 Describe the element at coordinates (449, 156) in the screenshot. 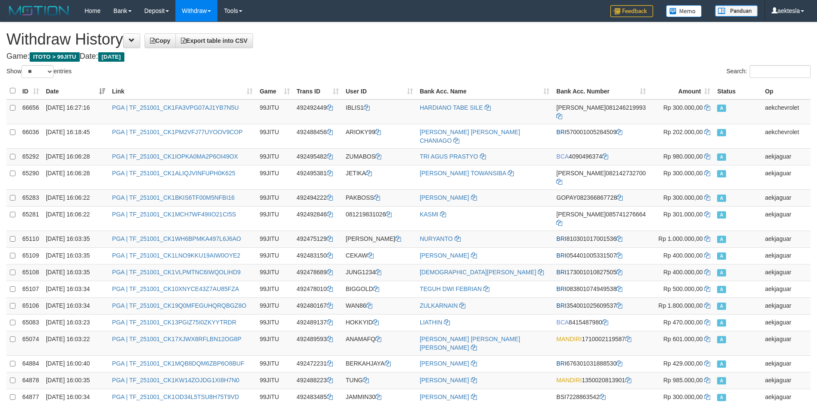

I see `a: TRI AGUS PRASTYO` at that location.